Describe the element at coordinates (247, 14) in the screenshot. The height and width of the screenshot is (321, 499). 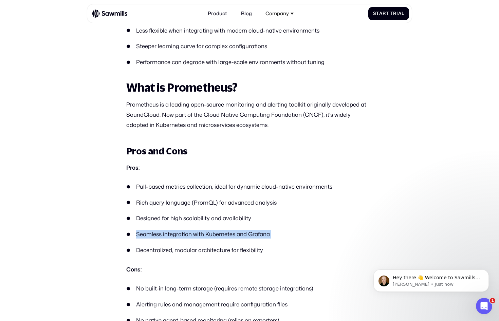
I see `a: Blog` at that location.